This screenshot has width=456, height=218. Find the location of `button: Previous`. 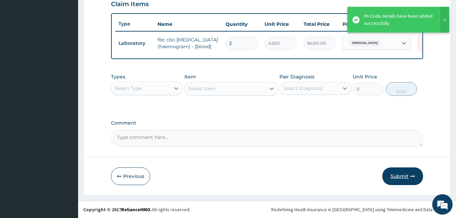

button: Previous is located at coordinates (130, 176).